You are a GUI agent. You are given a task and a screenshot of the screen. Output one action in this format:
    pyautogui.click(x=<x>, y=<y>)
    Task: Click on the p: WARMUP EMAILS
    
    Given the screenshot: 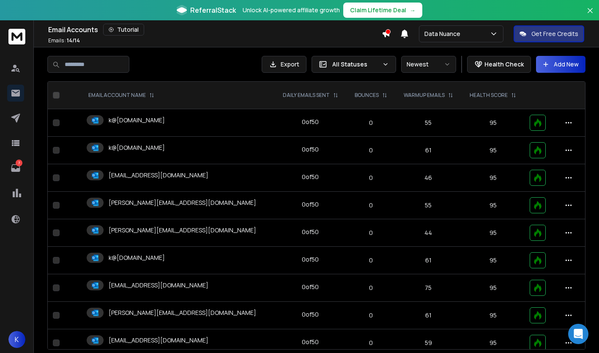 What is the action you would take?
    pyautogui.click(x=424, y=95)
    